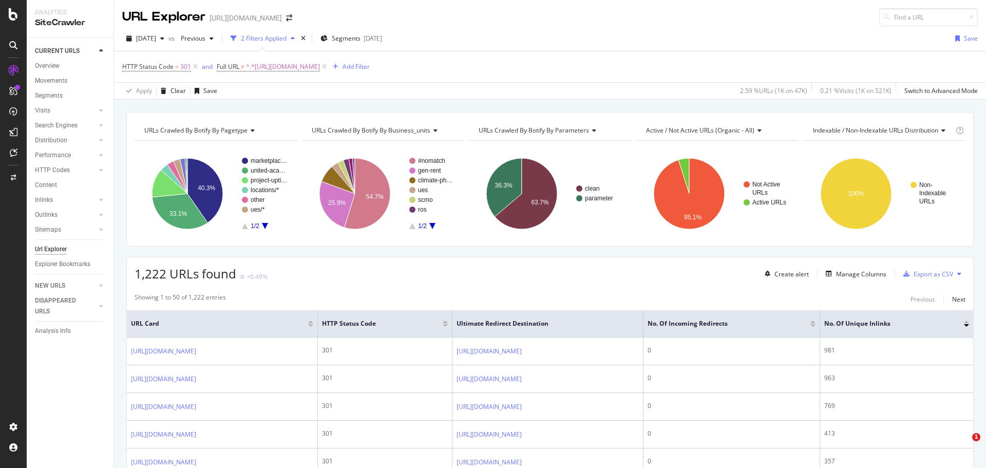  What do you see at coordinates (716, 130) in the screenshot?
I see `h4: Active / Not Active URLs` at bounding box center [716, 130].